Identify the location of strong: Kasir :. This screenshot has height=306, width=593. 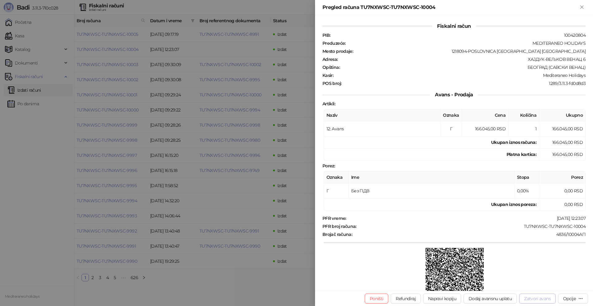
(328, 75).